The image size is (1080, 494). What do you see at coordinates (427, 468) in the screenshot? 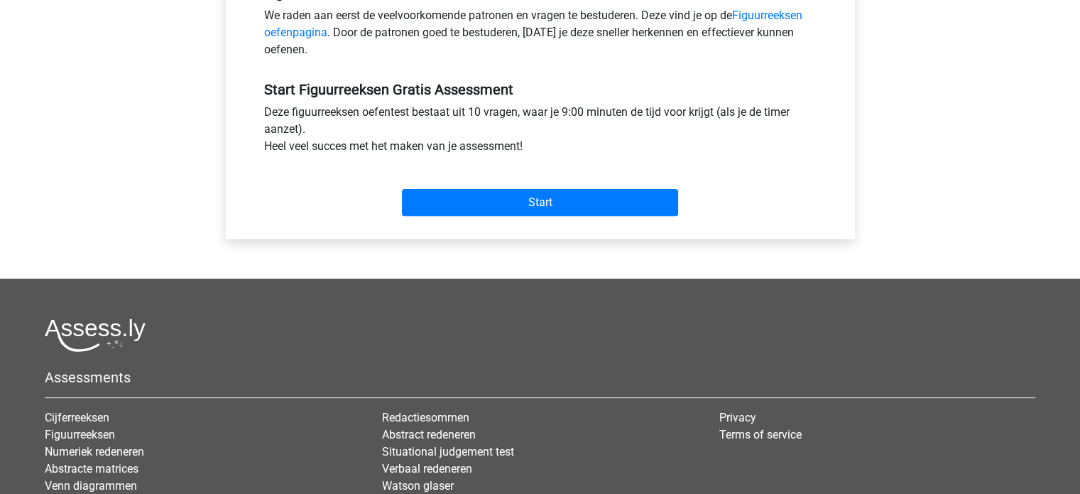
I see `a: Verbaal redeneren` at bounding box center [427, 468].